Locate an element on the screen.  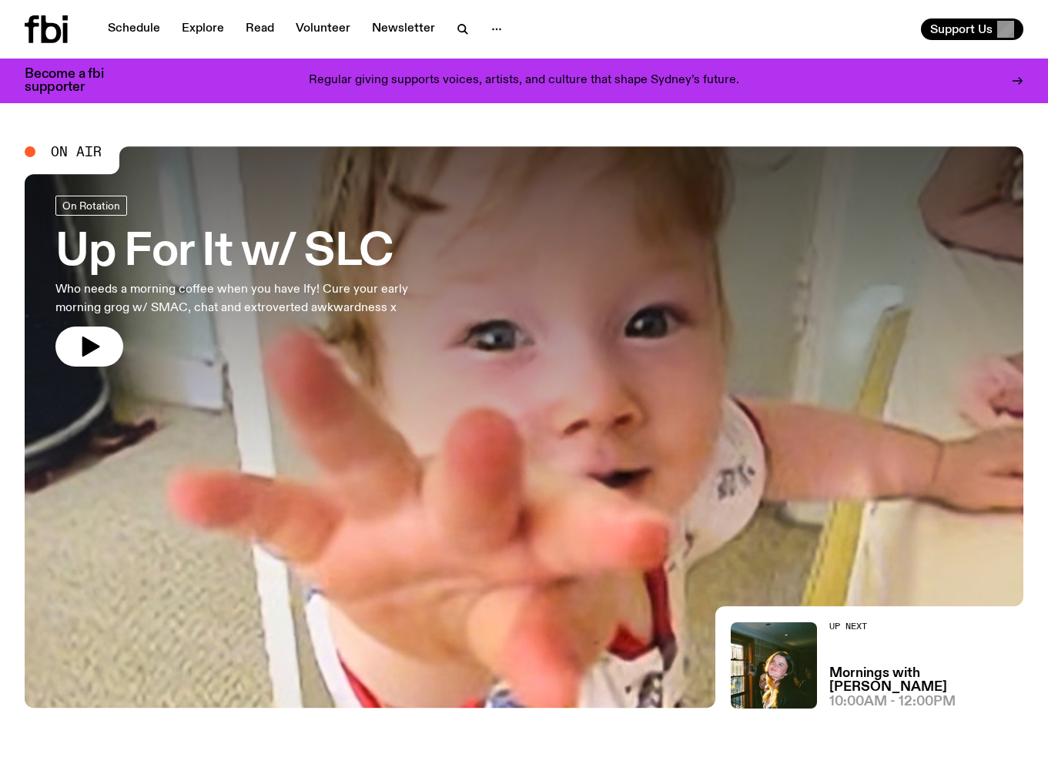
a: Volunteer is located at coordinates (323, 29).